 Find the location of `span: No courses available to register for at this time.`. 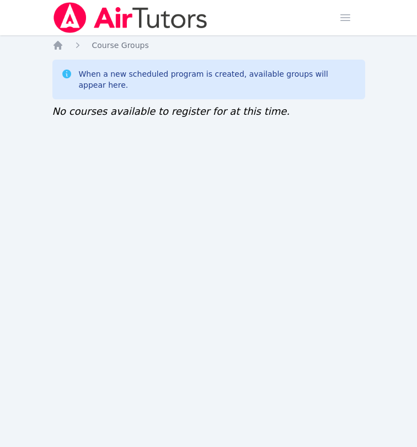

span: No courses available to register for at this time. is located at coordinates (171, 111).